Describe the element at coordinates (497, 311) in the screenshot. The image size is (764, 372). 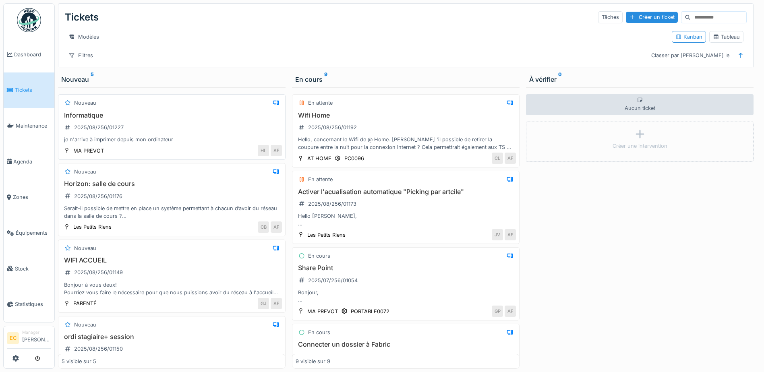
I see `div: GP` at that location.